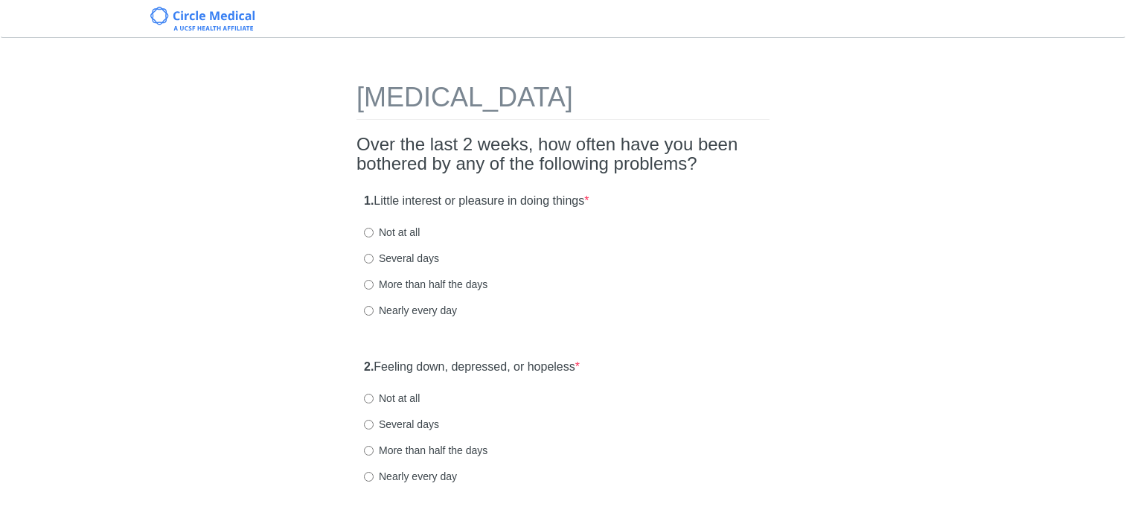  I want to click on strong: 1., so click(368, 200).